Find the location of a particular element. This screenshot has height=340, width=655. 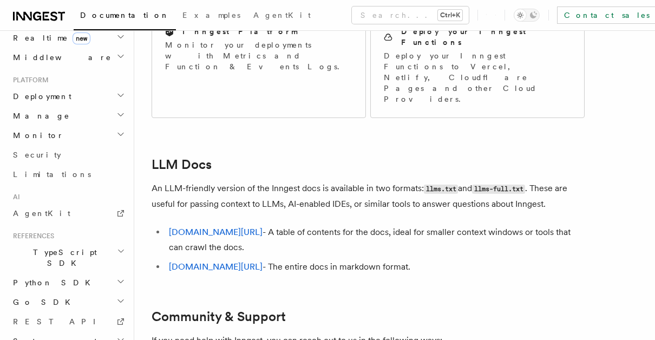

p: Deploy your Inngest Functions to Vercel, Netlify, Cloudflare Pages and other Cloud Providers. is located at coordinates (478, 77).